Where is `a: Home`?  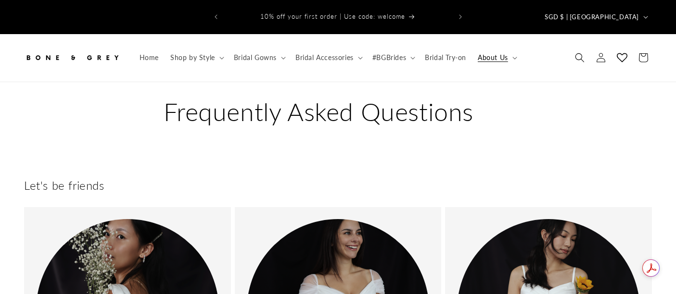 a: Home is located at coordinates (149, 58).